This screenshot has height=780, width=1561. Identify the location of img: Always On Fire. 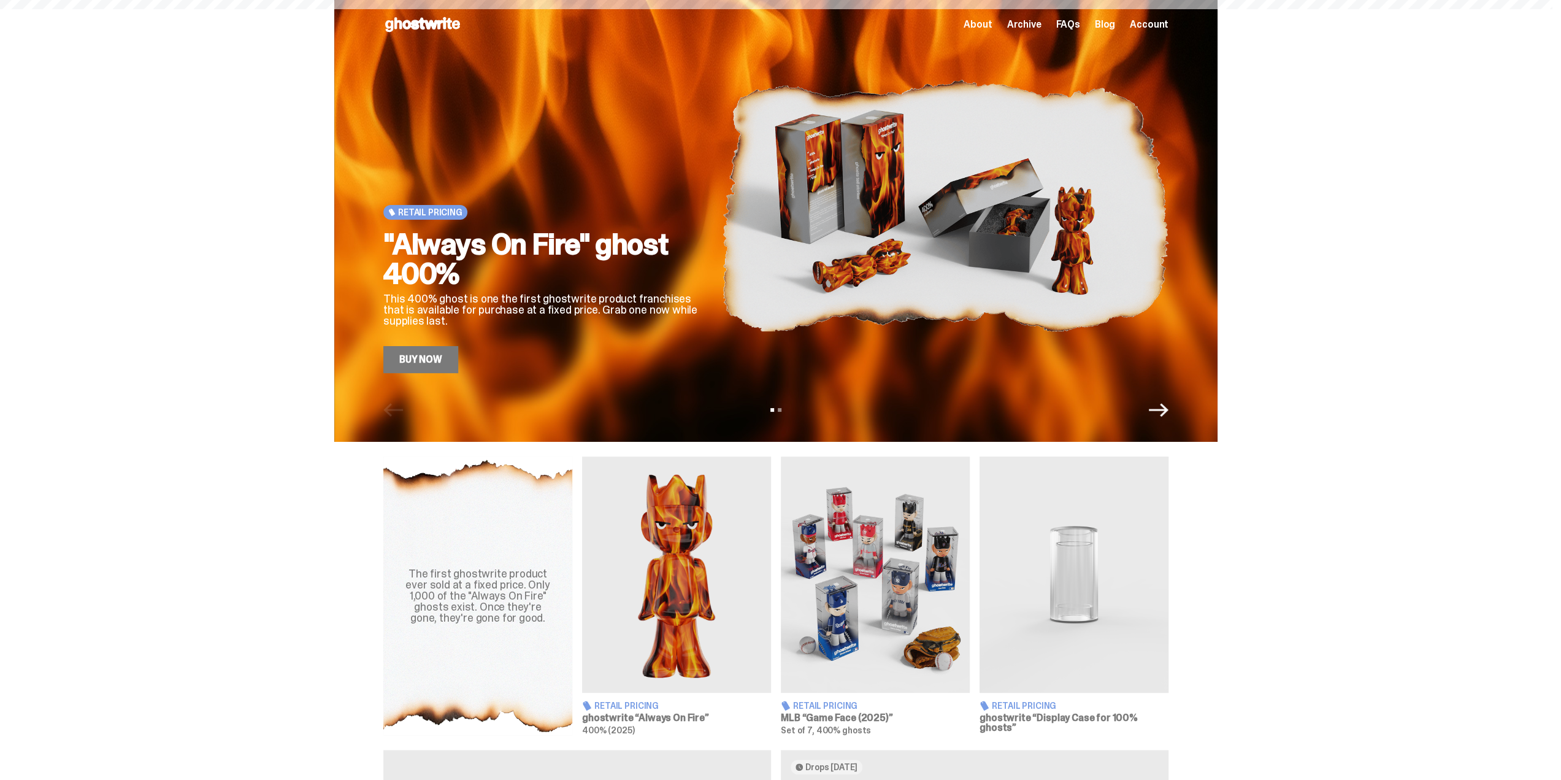
(677, 574).